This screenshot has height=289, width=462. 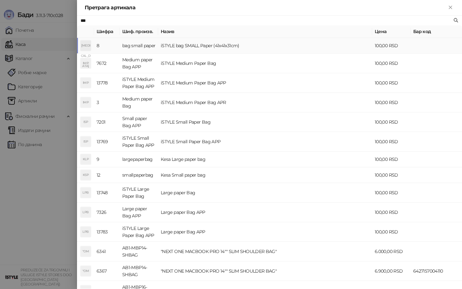 What do you see at coordinates (265, 31) in the screenshot?
I see `th: Назив` at bounding box center [265, 31].